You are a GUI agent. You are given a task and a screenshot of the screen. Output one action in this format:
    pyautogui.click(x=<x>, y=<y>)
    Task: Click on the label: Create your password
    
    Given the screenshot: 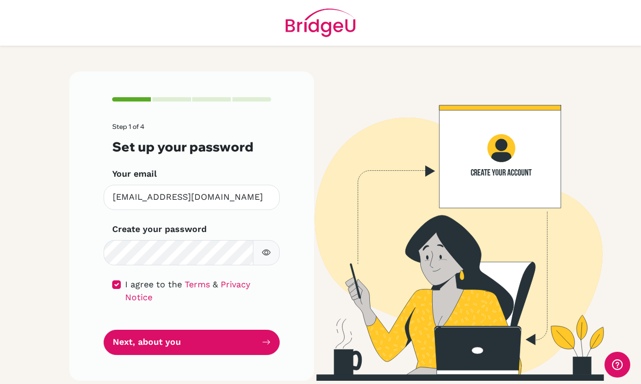 What is the action you would take?
    pyautogui.click(x=160, y=229)
    